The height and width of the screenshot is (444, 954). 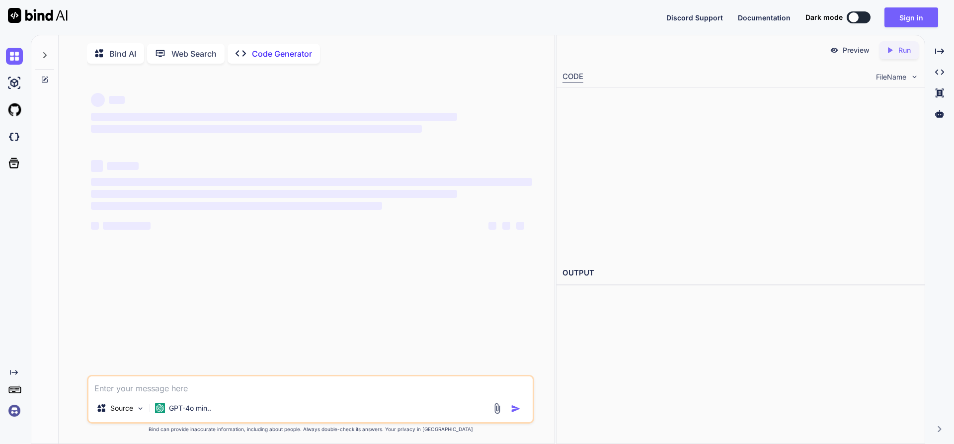 I want to click on p: Preview, so click(x=856, y=50).